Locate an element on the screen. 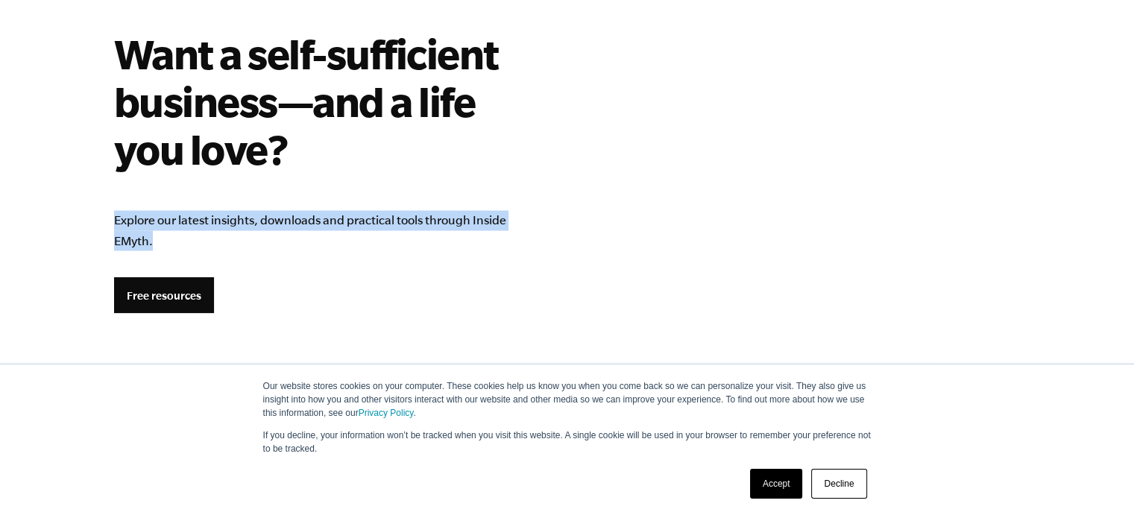 The image size is (1134, 518). p: If you decline, your information won’t be tracked when you visit this website. A single cookie wi... is located at coordinates (567, 442).